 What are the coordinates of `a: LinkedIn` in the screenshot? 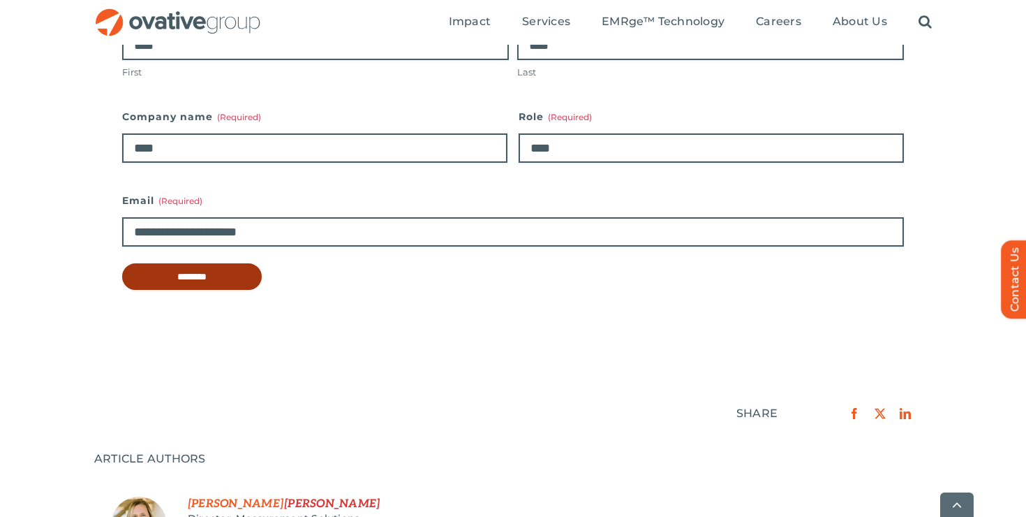 It's located at (905, 413).